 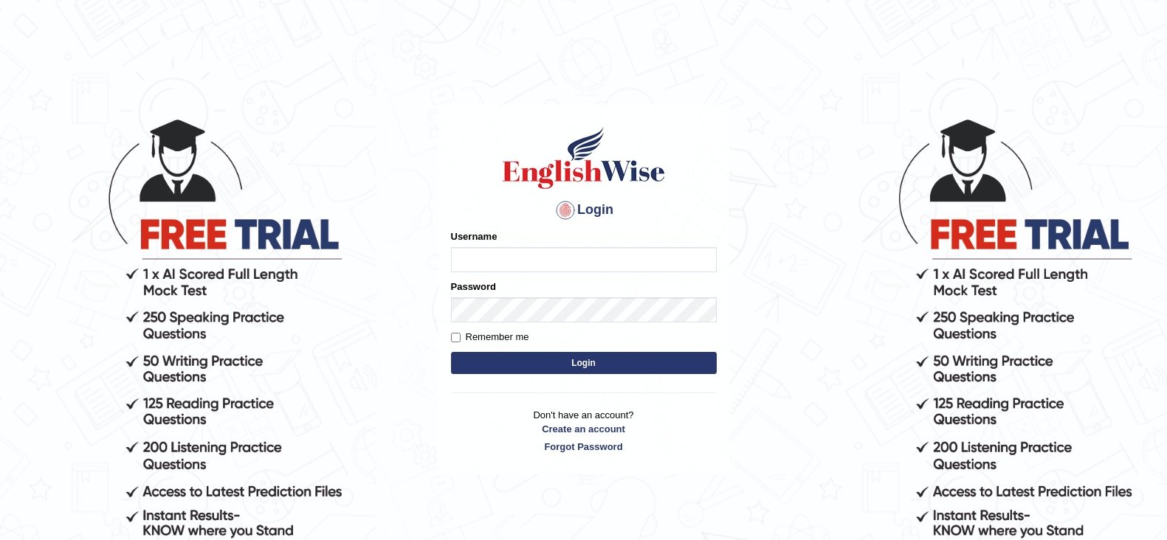 What do you see at coordinates (584, 158) in the screenshot?
I see `img: Logo of English Wise sign in for intelligent practice with AI` at bounding box center [584, 158].